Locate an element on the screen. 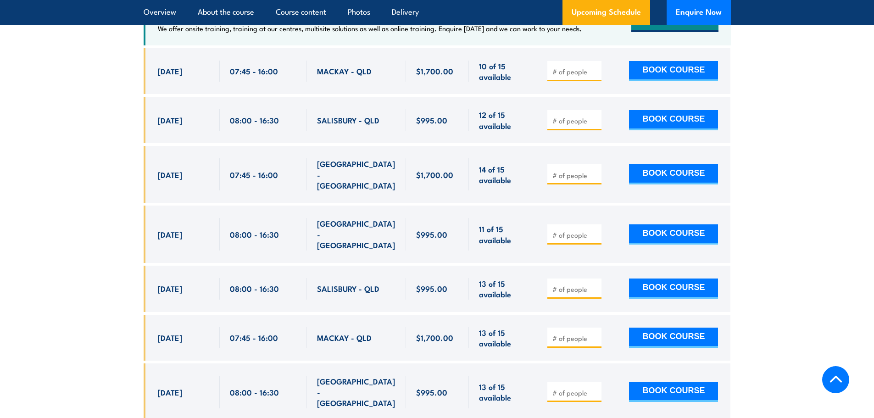  span: 11 of 15 available is located at coordinates (503, 234).